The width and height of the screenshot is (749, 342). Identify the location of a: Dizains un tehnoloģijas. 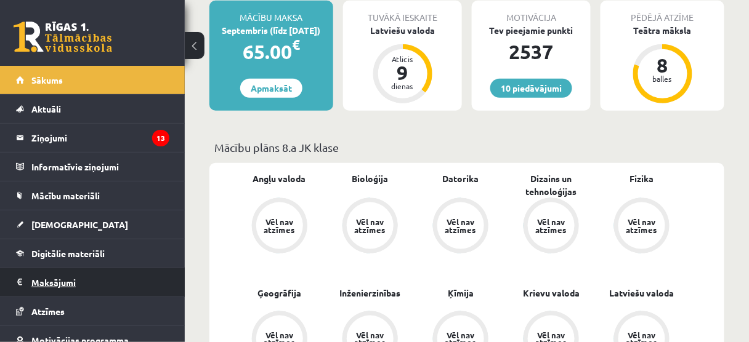
(551, 185).